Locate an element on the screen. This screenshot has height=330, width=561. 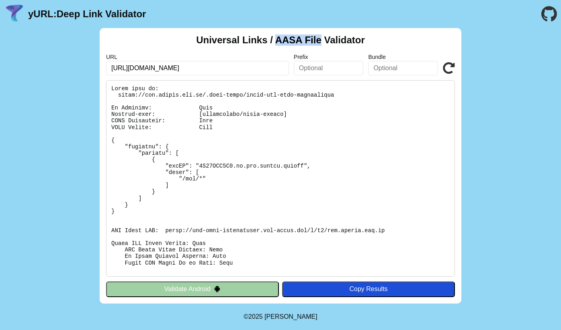
button: Validate Android is located at coordinates (192, 289).